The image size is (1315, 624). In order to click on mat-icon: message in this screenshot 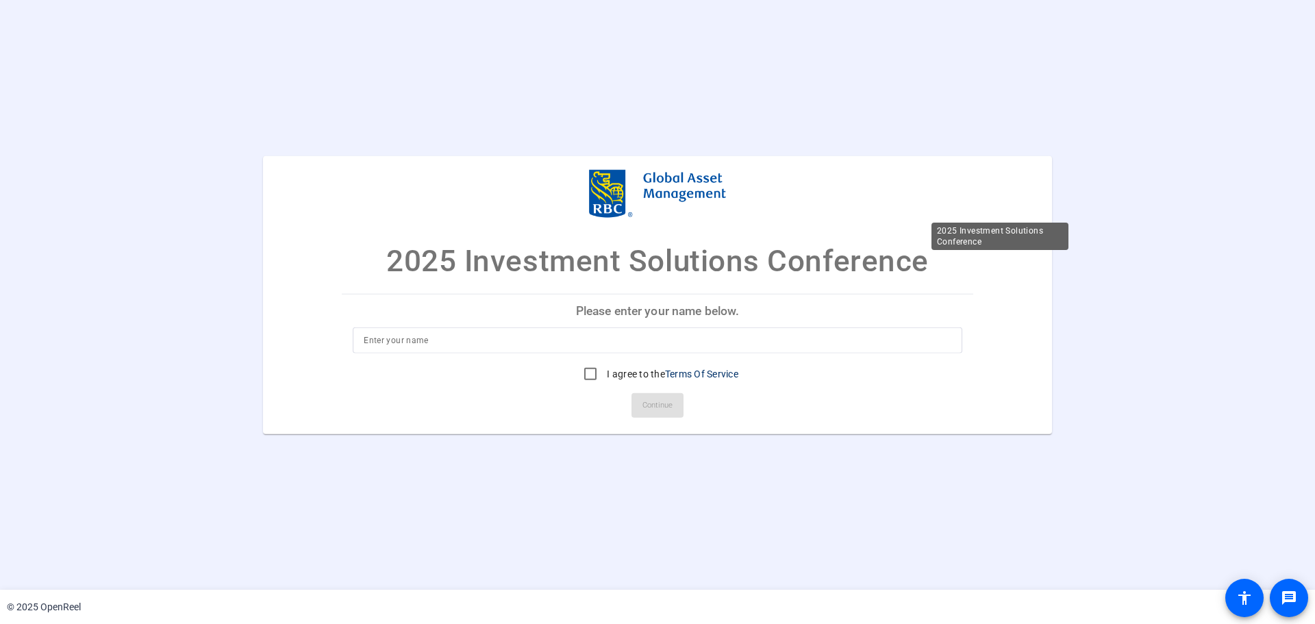, I will do `click(1289, 598)`.